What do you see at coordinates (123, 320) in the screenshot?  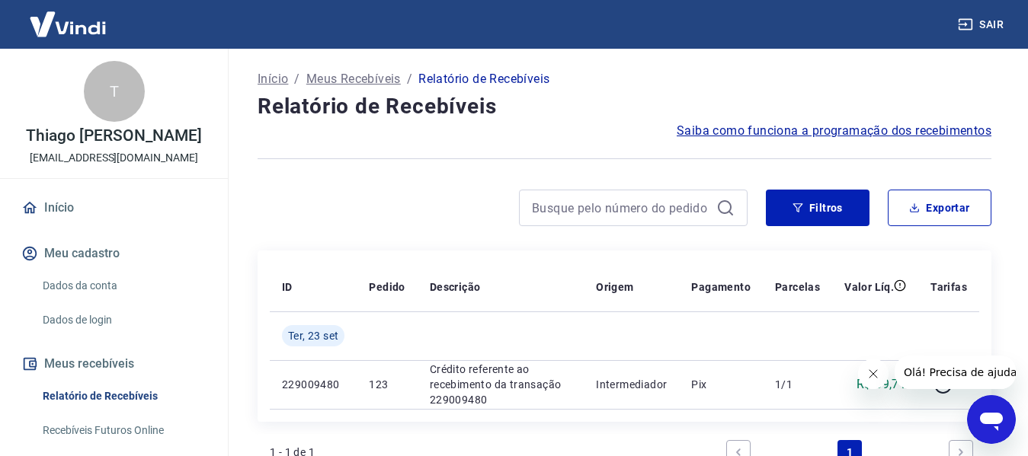 I see `a: Dados de login` at bounding box center [123, 320].